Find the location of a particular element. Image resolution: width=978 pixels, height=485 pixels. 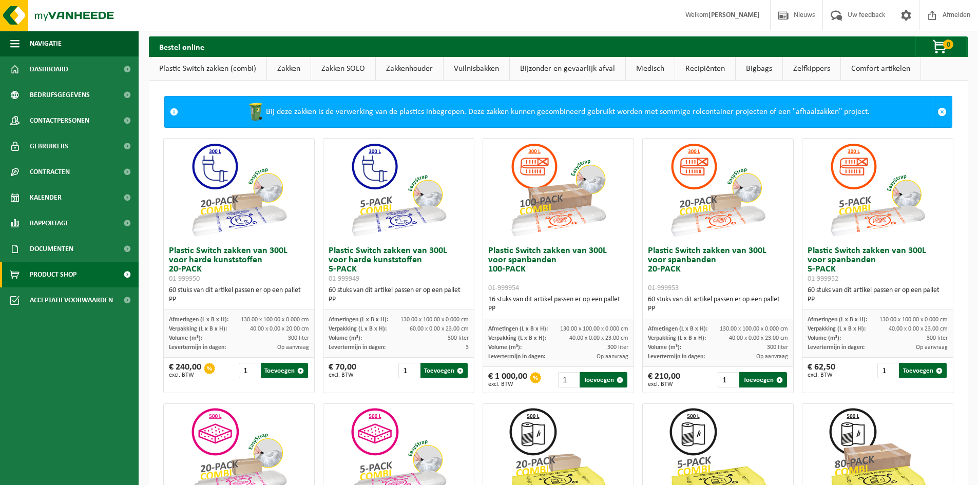

span: 3 is located at coordinates (467, 348).